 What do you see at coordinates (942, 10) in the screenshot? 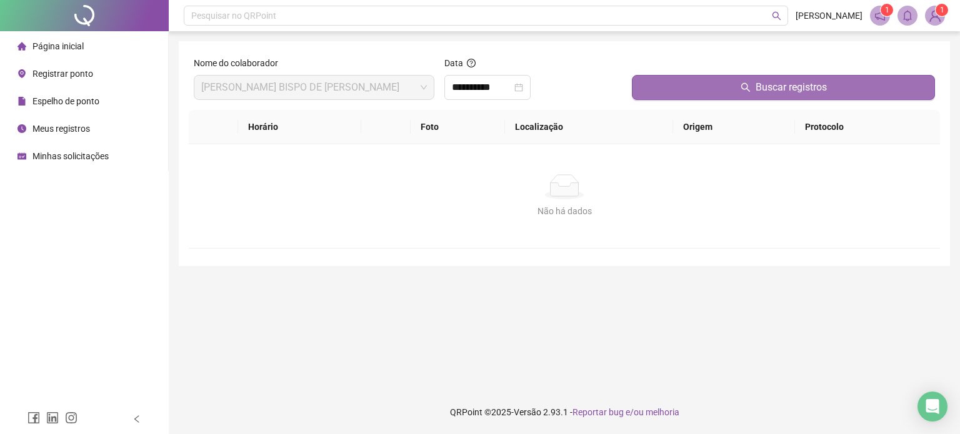
I see `sup: Atualize o seu contato no menu Meus Dados` at bounding box center [942, 10].